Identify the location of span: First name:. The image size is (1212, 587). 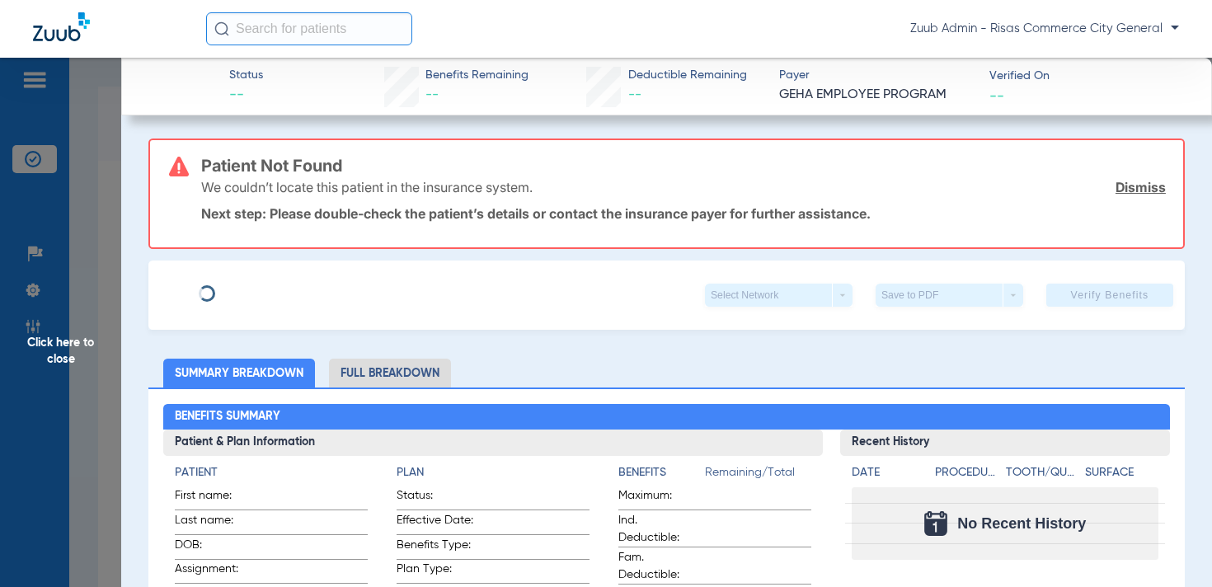
(215, 498).